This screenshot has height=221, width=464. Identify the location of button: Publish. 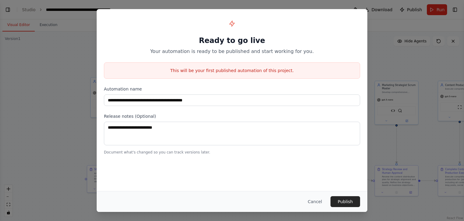
(346, 201).